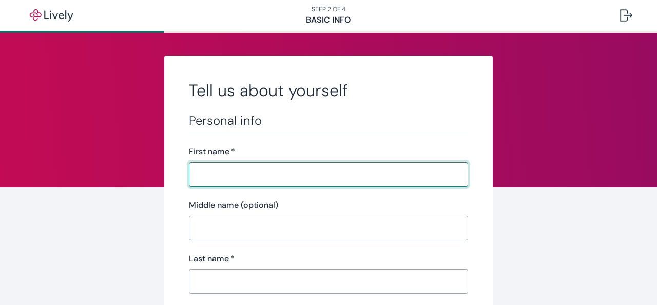  Describe the element at coordinates (212, 258) in the screenshot. I see `label: Last name` at that location.